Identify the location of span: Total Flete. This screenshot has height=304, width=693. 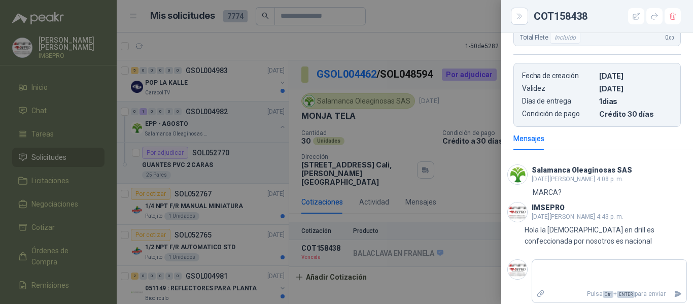
(551, 38).